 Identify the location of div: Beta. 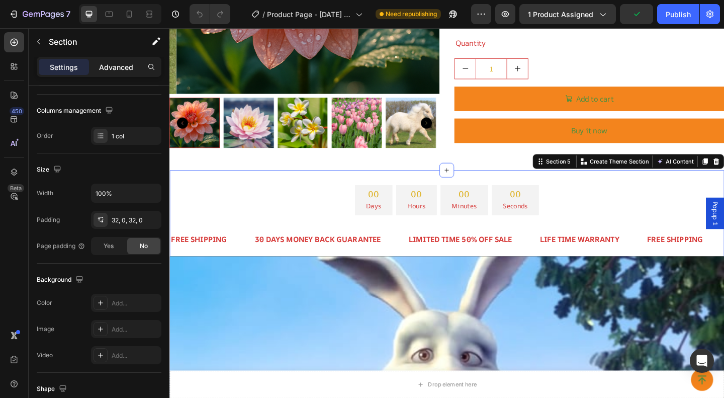
(16, 188).